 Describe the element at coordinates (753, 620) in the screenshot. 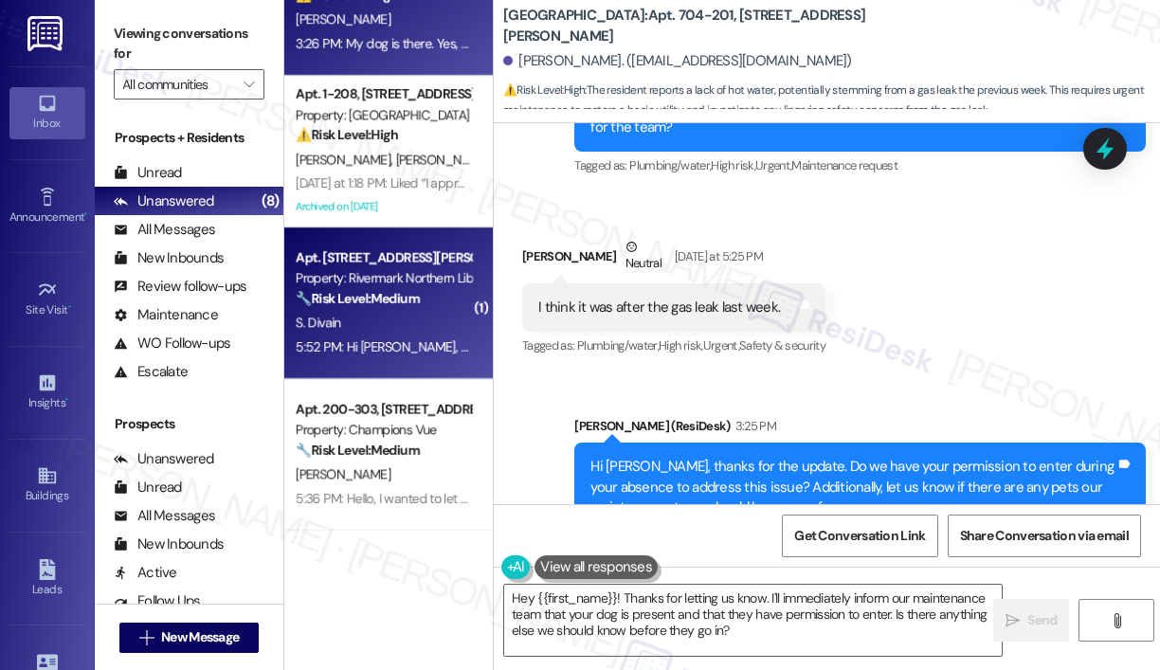

I see `textarea: Hey {{first_name}}! Thanks for letting us know. I'll immediately inform our maintenance team that...` at that location.